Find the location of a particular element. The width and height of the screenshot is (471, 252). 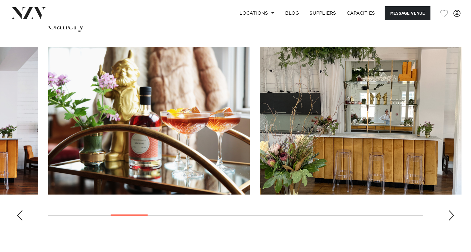

a: BLOG is located at coordinates (292, 13).